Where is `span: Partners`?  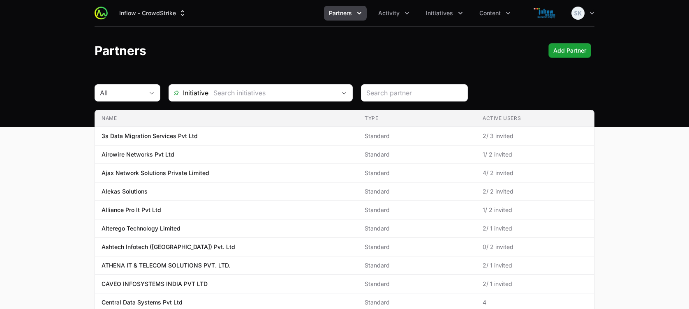 span: Partners is located at coordinates (340, 13).